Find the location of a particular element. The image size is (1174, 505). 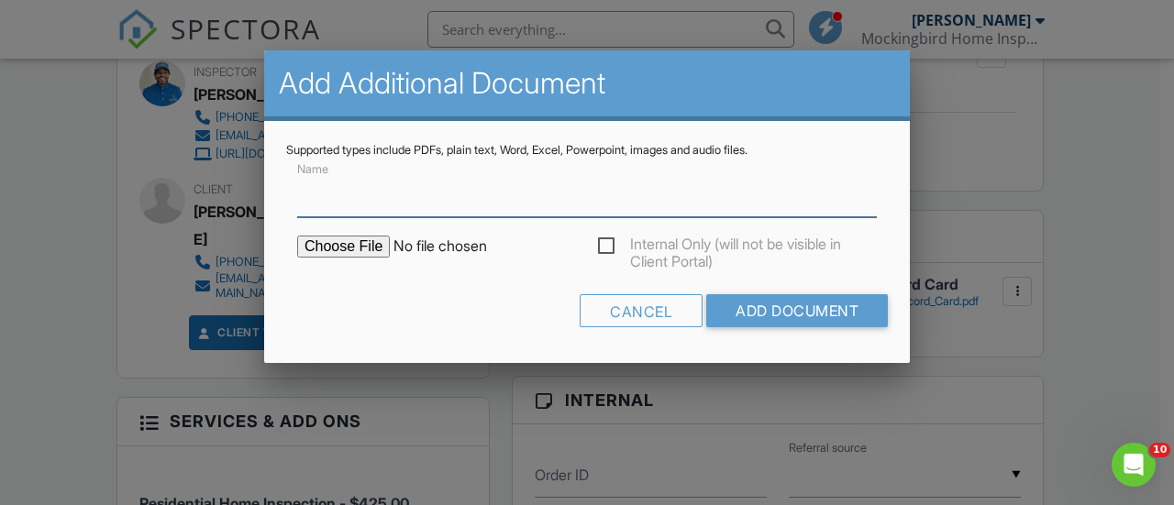

label: Name is located at coordinates (313, 170).